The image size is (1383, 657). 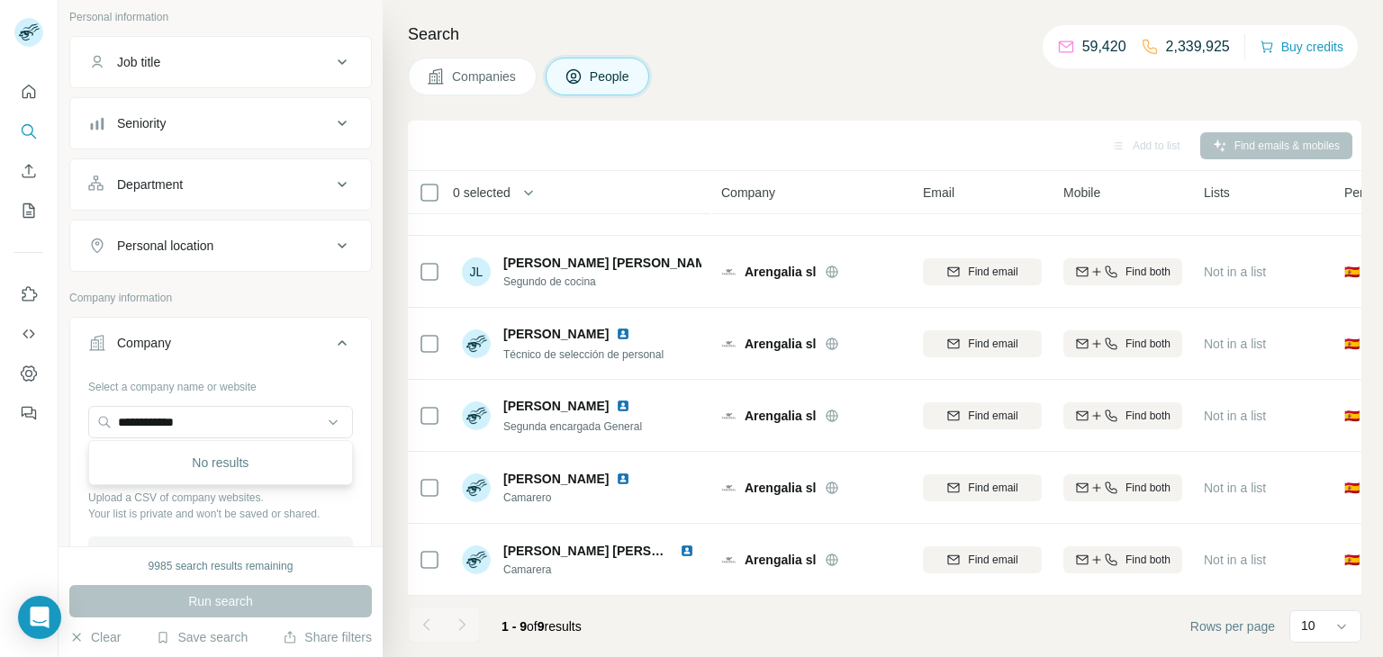 What do you see at coordinates (1197, 47) in the screenshot?
I see `p: 2,339,925` at bounding box center [1197, 47].